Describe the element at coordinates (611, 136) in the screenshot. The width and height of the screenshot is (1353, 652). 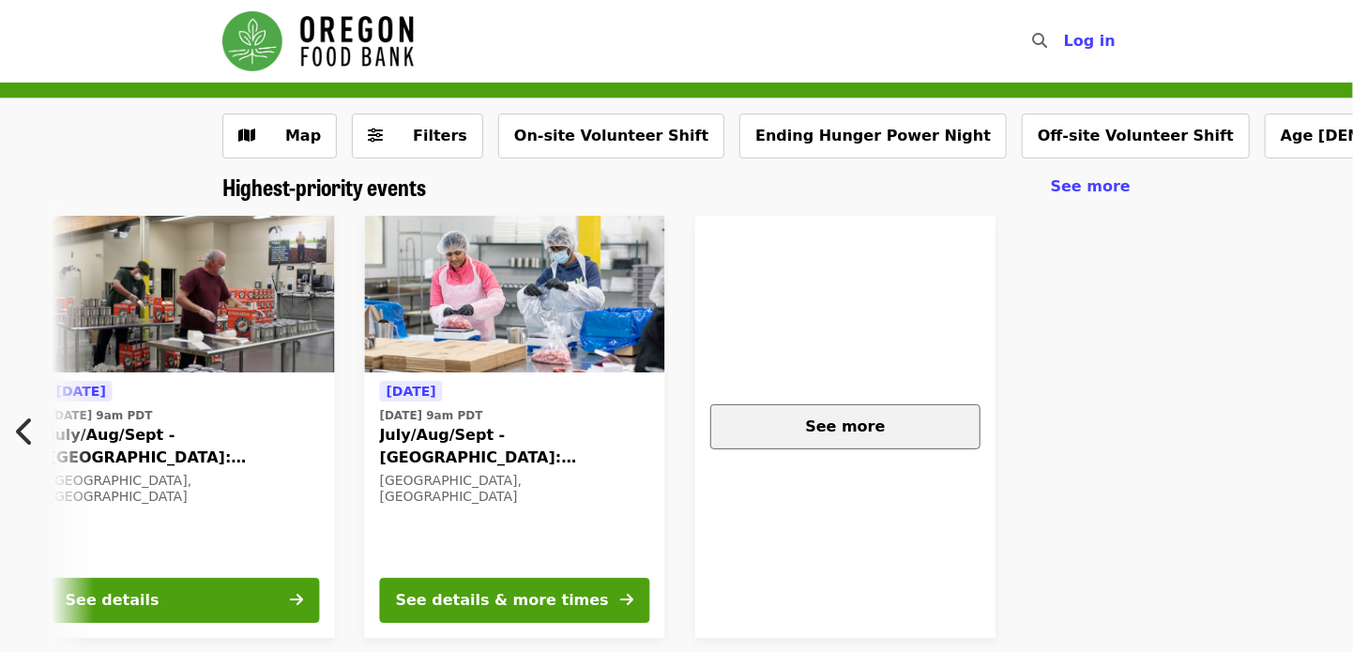
I see `button: On-site Volunteer Shift` at that location.